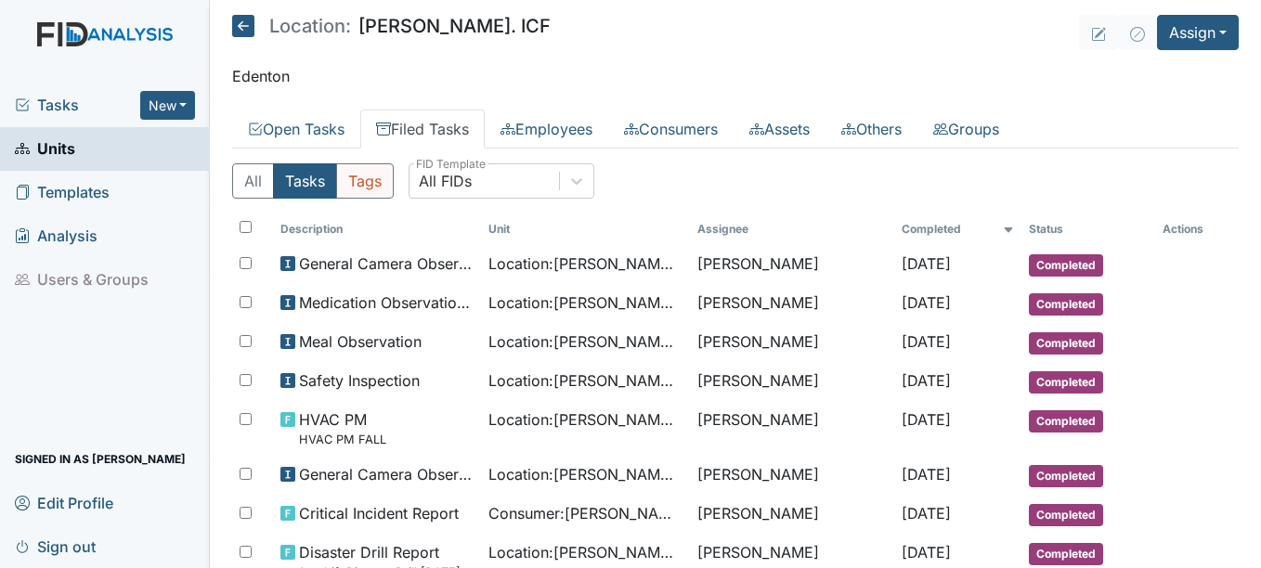 This screenshot has width=1261, height=568. I want to click on button: All, so click(253, 181).